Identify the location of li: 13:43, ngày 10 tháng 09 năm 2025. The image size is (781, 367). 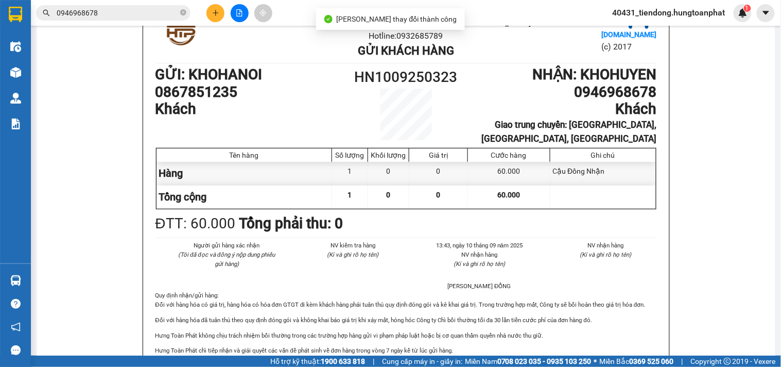
(480, 245).